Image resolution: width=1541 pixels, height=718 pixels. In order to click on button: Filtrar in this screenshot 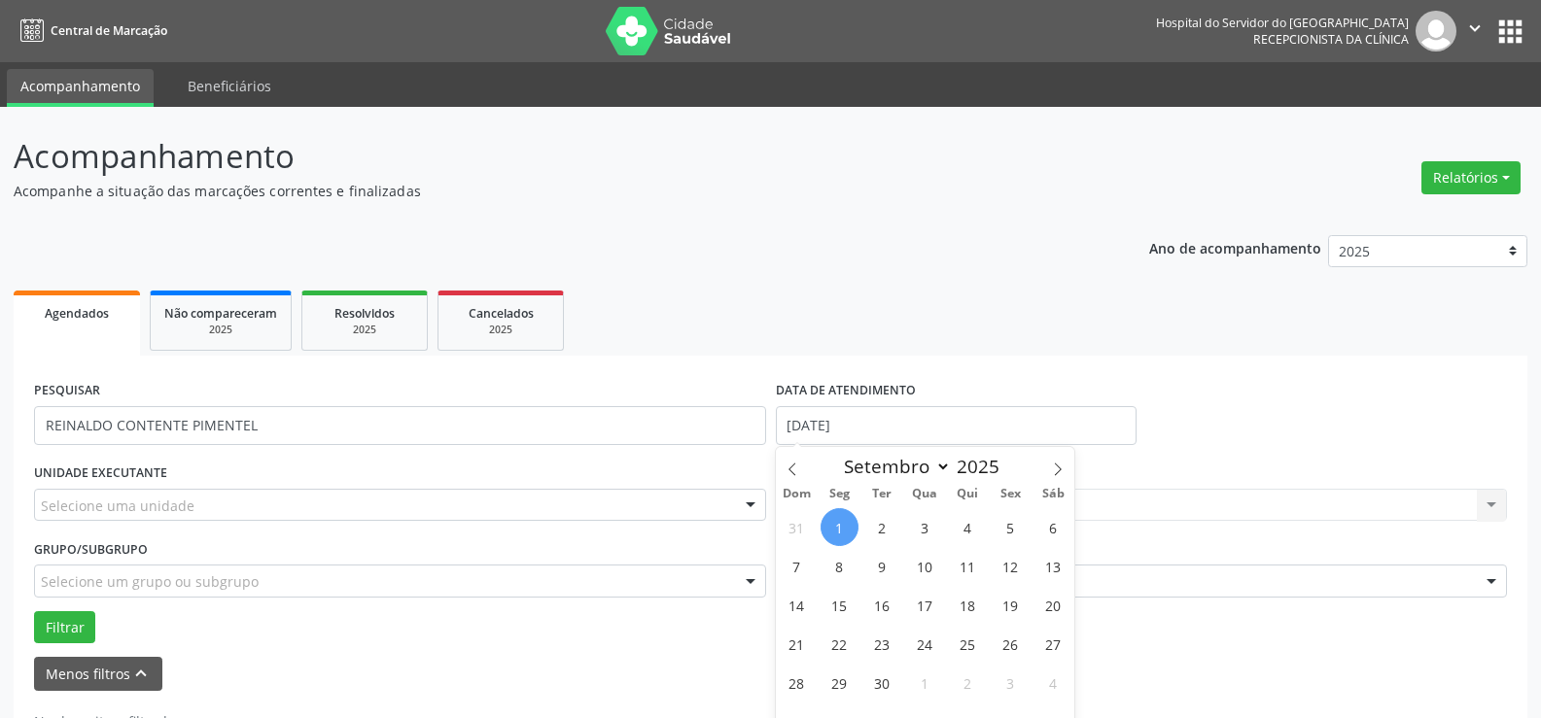, I will do `click(64, 628)`.